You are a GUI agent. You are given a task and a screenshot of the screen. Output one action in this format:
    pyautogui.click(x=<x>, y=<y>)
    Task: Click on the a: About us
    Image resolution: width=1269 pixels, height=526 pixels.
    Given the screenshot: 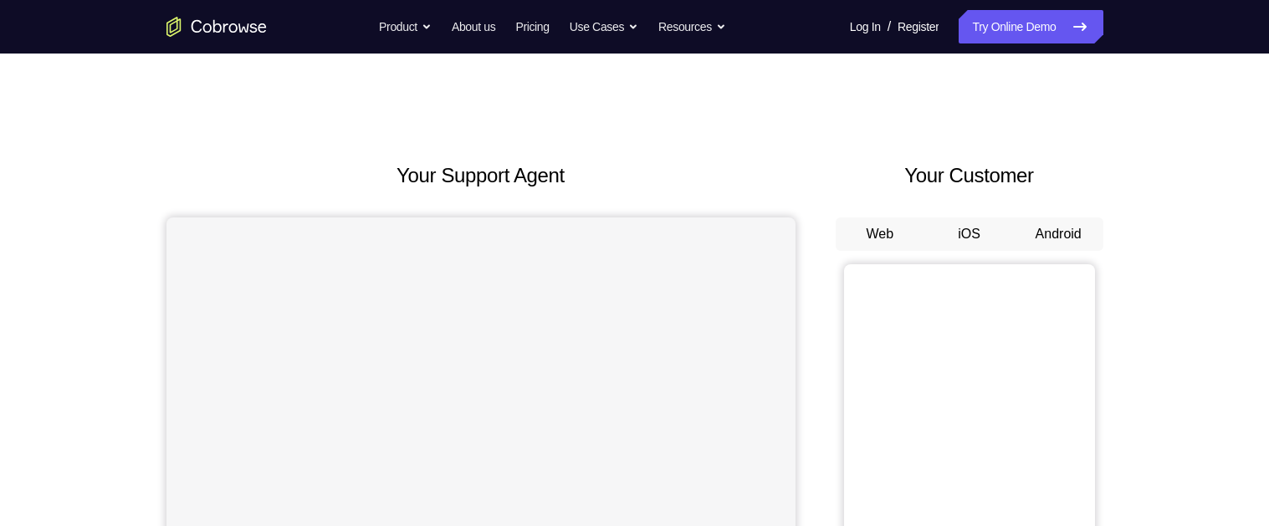 What is the action you would take?
    pyautogui.click(x=473, y=27)
    